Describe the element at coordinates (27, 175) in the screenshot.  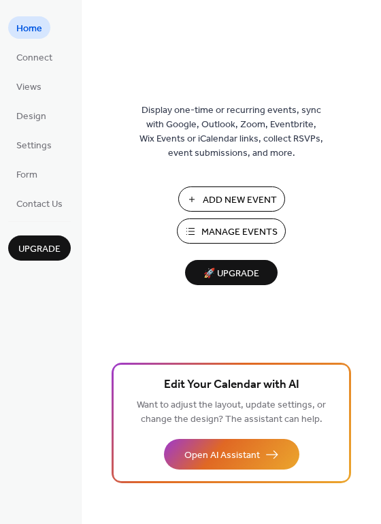
I see `span: Form` at that location.